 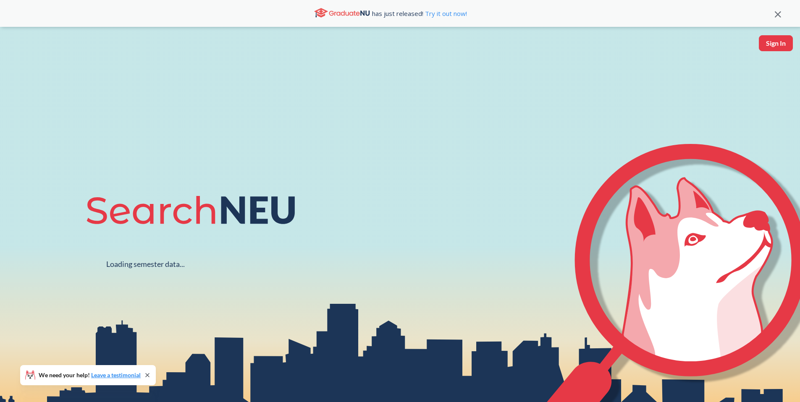 I want to click on span: We need your help!, so click(x=89, y=375).